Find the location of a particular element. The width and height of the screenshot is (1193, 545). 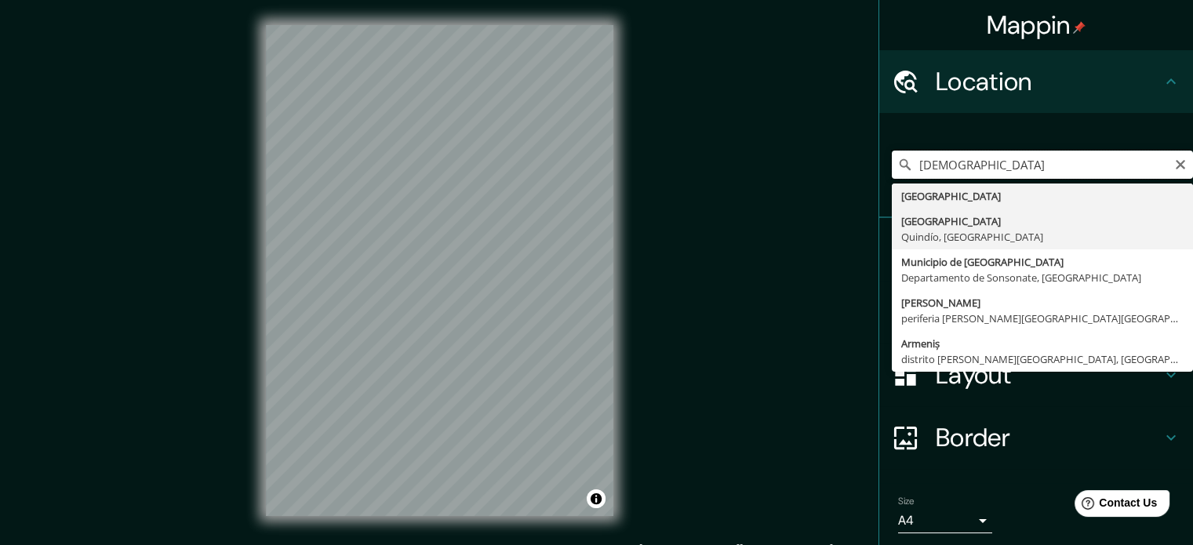

button: Toggle attribution is located at coordinates (596, 499).